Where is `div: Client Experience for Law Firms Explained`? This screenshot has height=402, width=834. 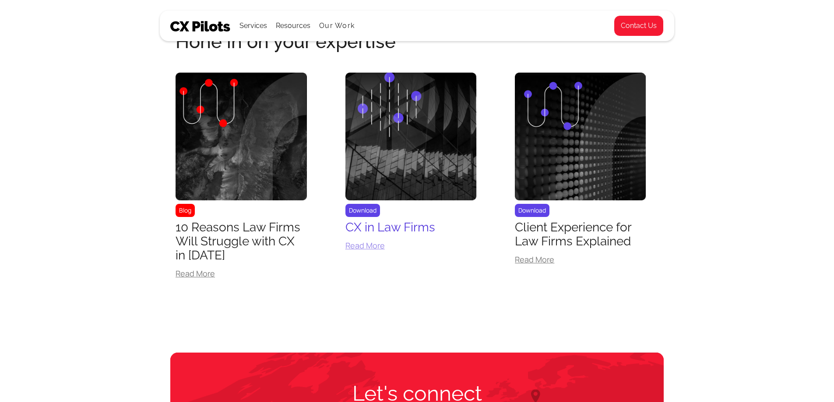
div: Client Experience for Law Firms Explained is located at coordinates (581, 235).